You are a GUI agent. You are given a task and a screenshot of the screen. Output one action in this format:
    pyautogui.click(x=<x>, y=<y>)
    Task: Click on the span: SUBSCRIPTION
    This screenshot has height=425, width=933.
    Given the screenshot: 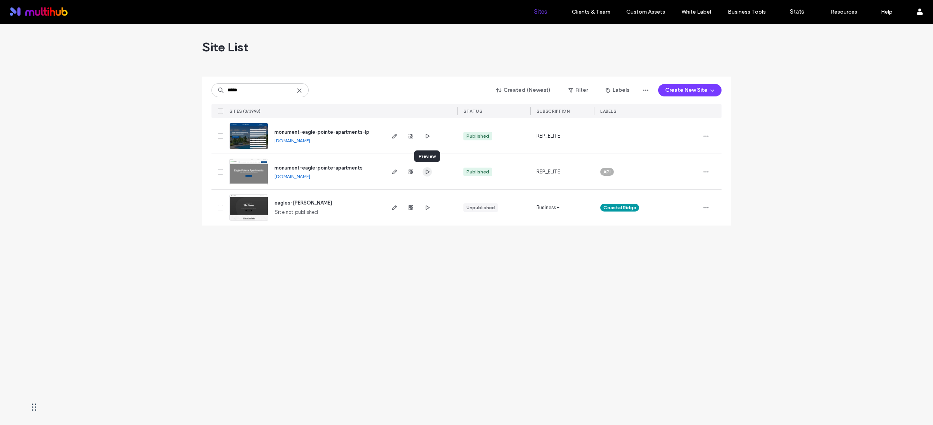 What is the action you would take?
    pyautogui.click(x=553, y=111)
    